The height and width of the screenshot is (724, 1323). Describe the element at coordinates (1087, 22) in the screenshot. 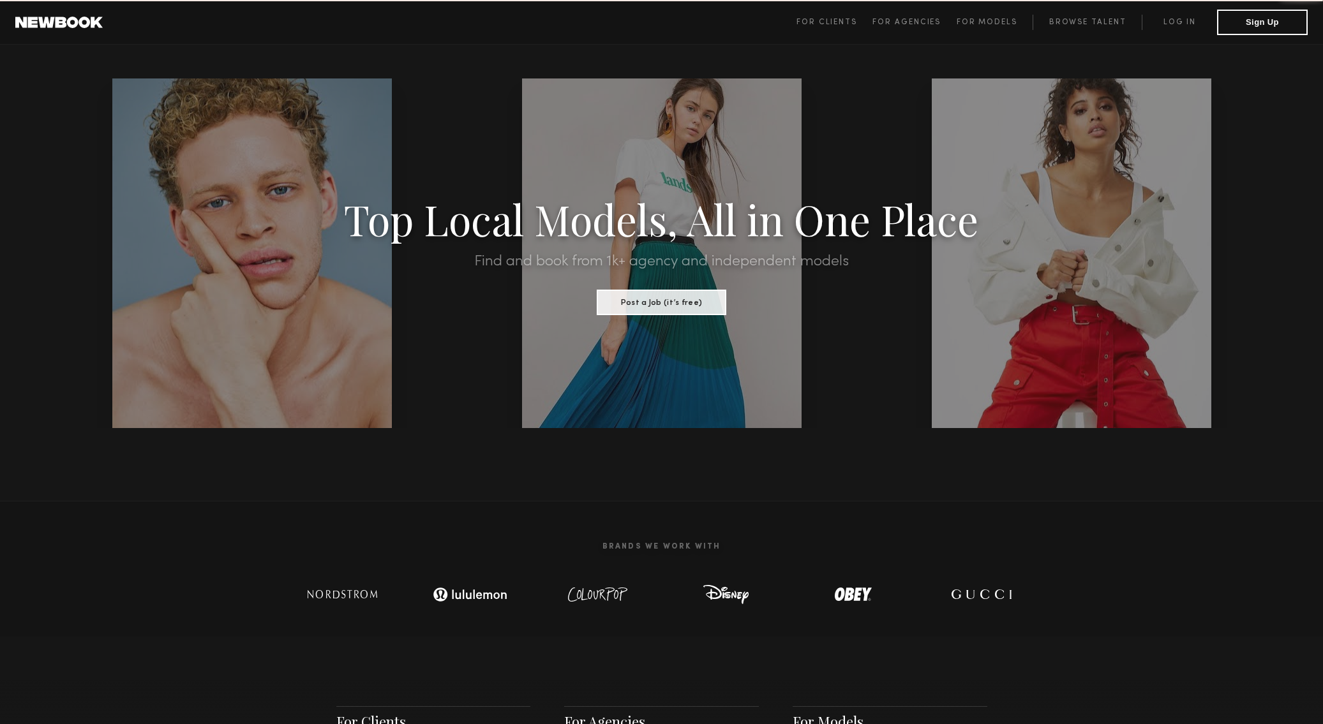

I see `a: Browse Talent` at that location.